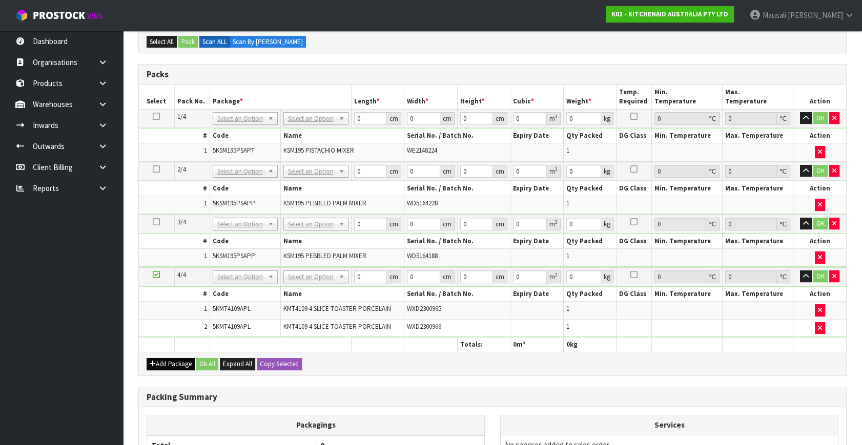  Describe the element at coordinates (590, 345) in the screenshot. I see `th: kg` at that location.